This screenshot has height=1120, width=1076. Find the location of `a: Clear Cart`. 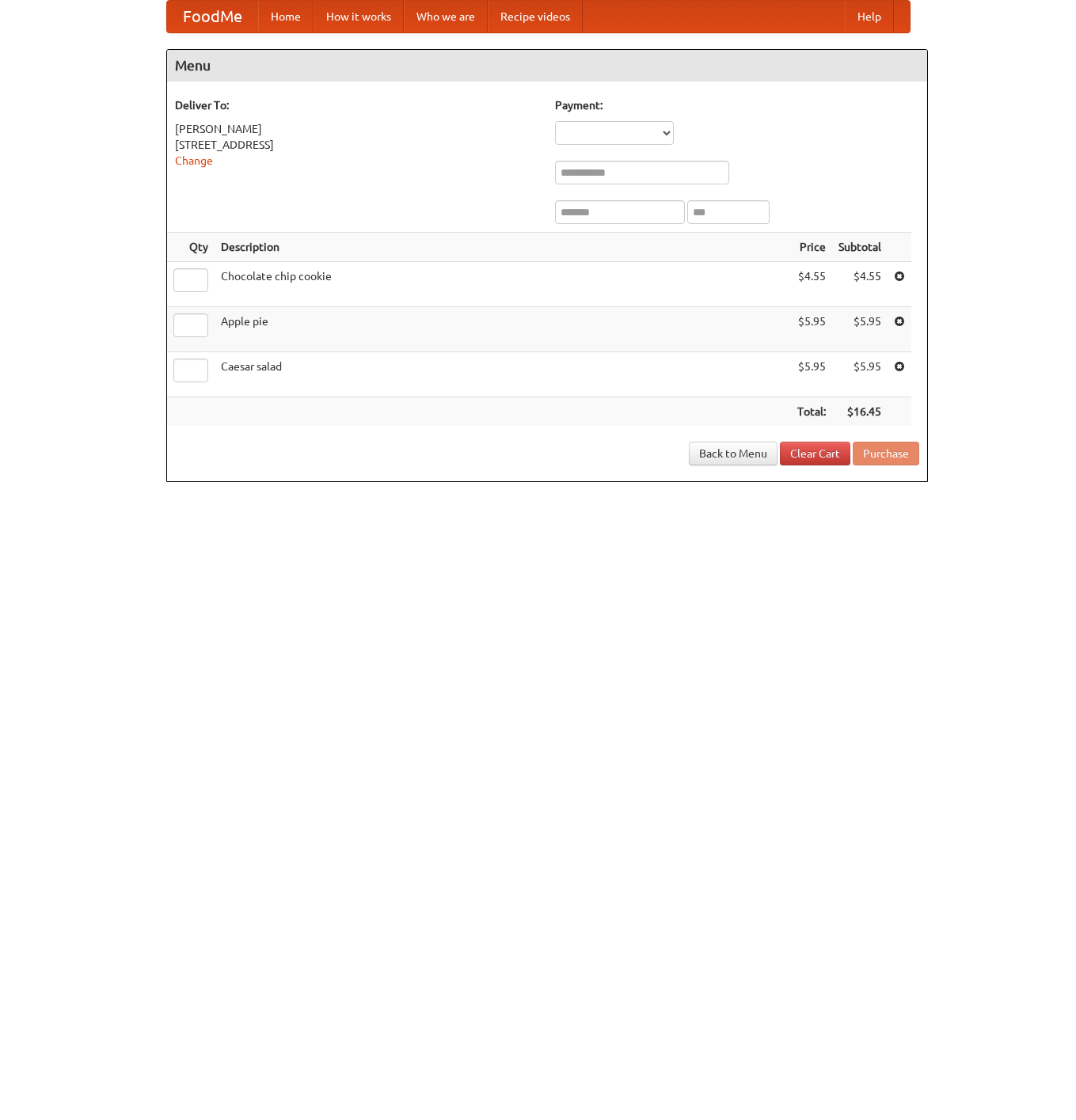

a: Clear Cart is located at coordinates (815, 454).